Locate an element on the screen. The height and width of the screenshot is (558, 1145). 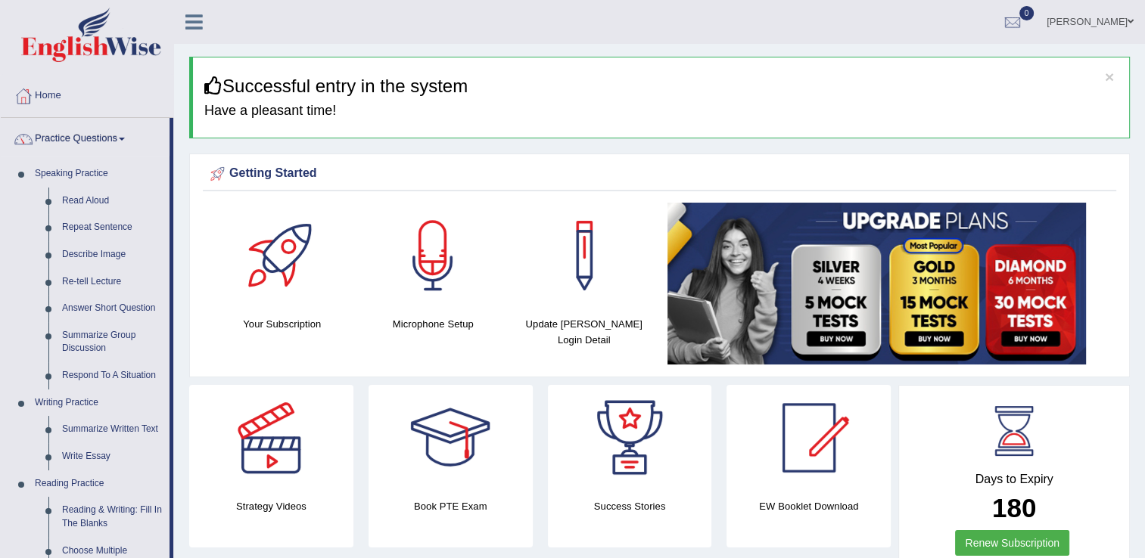
img: small5.jpg is located at coordinates (876, 284).